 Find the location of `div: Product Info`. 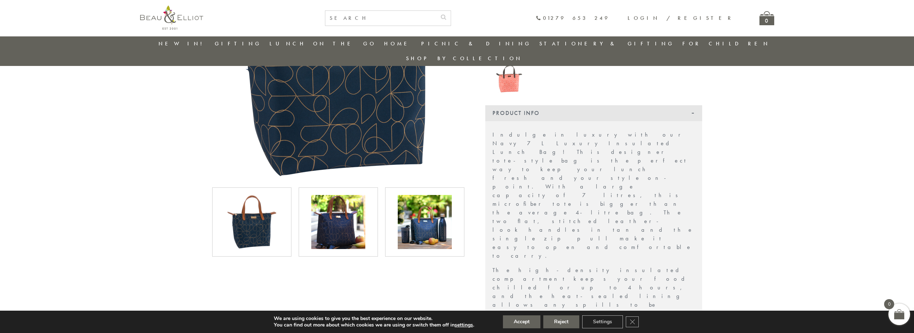

div: Product Info is located at coordinates (594, 113).